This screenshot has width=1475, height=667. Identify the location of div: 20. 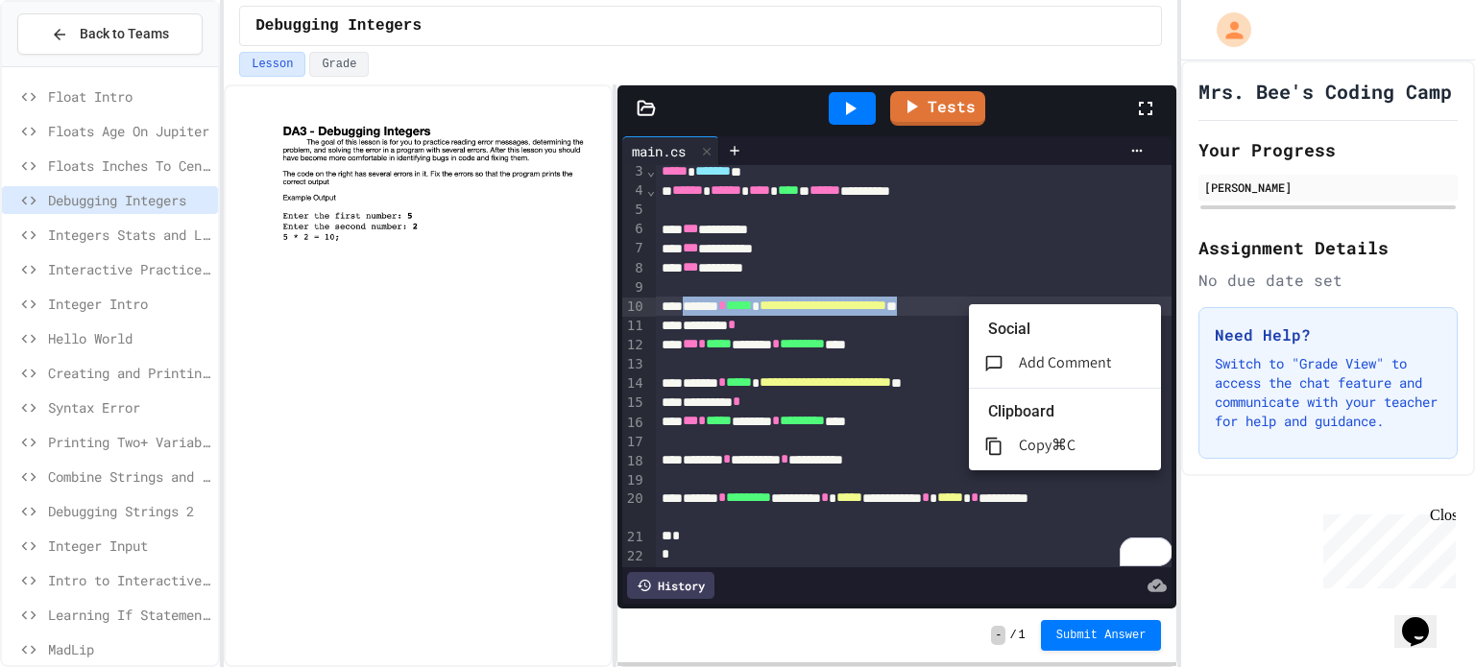
(634, 509).